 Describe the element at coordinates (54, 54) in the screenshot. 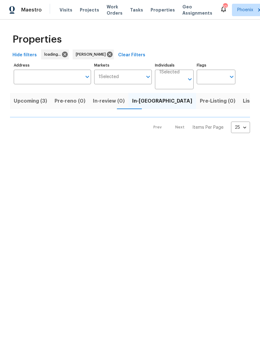

I see `span: loading...` at that location.